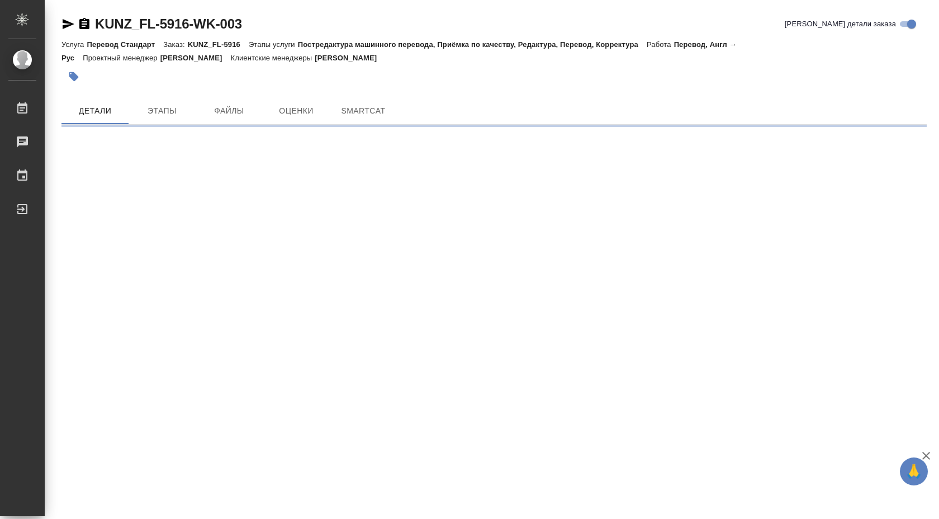 This screenshot has height=519, width=939. What do you see at coordinates (95, 111) in the screenshot?
I see `span: Детали` at bounding box center [95, 111].